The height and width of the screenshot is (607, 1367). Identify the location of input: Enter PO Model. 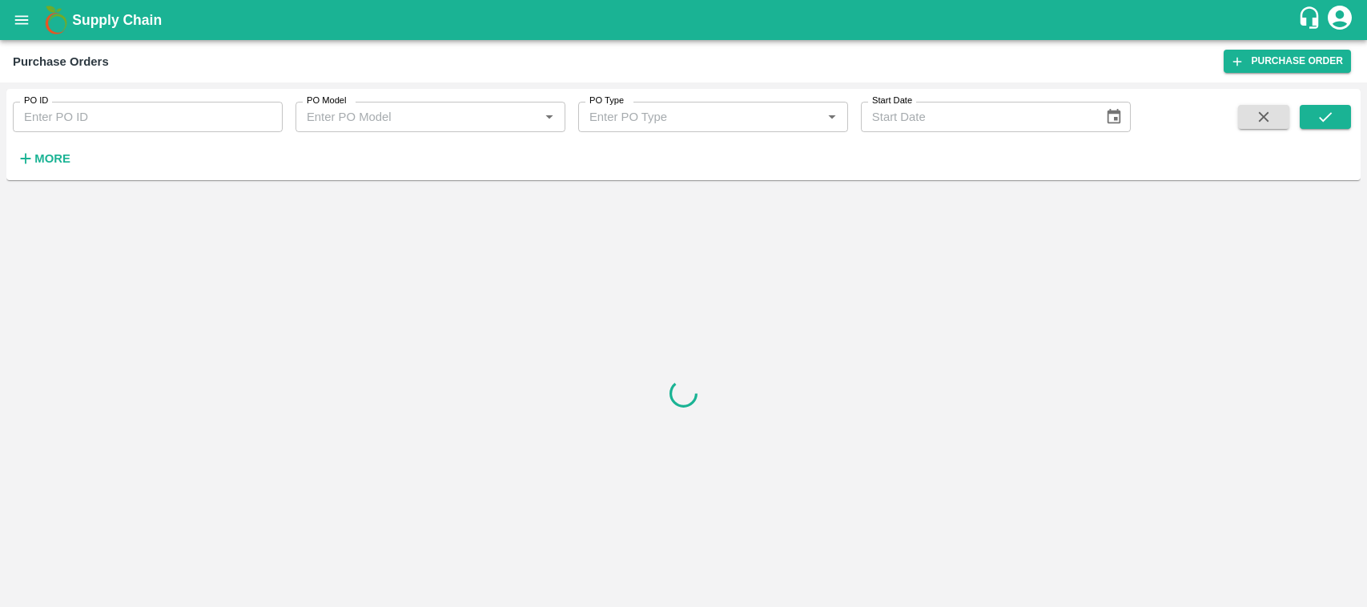
(417, 117).